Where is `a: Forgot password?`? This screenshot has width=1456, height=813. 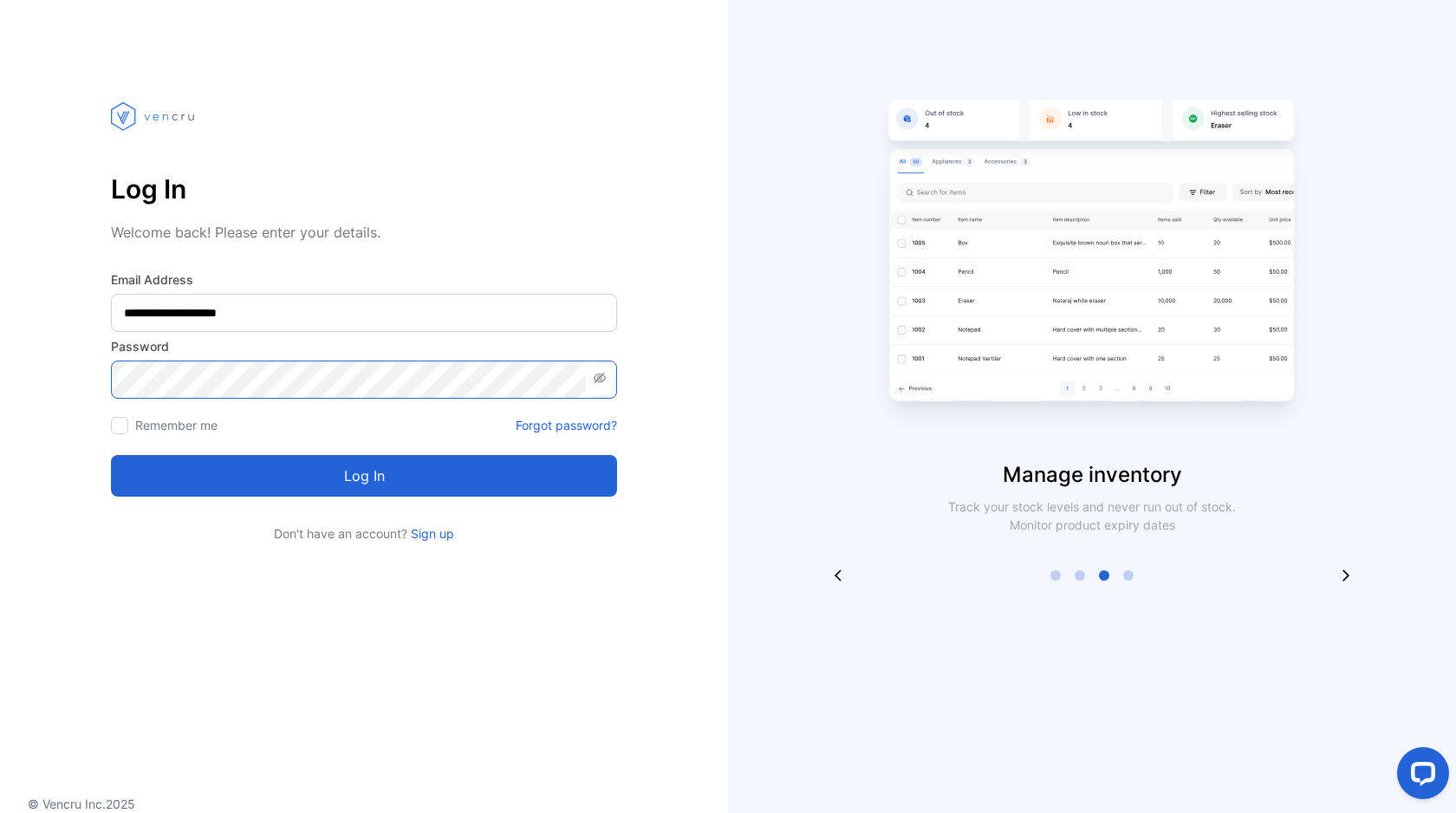 a: Forgot password? is located at coordinates (566, 425).